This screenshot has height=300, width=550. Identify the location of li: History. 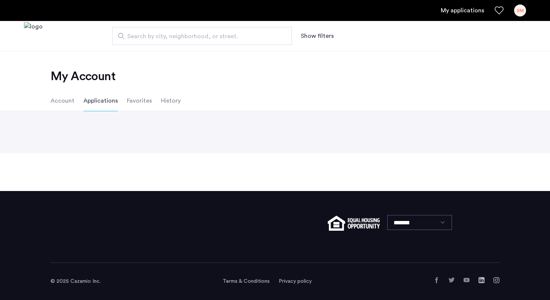
(171, 101).